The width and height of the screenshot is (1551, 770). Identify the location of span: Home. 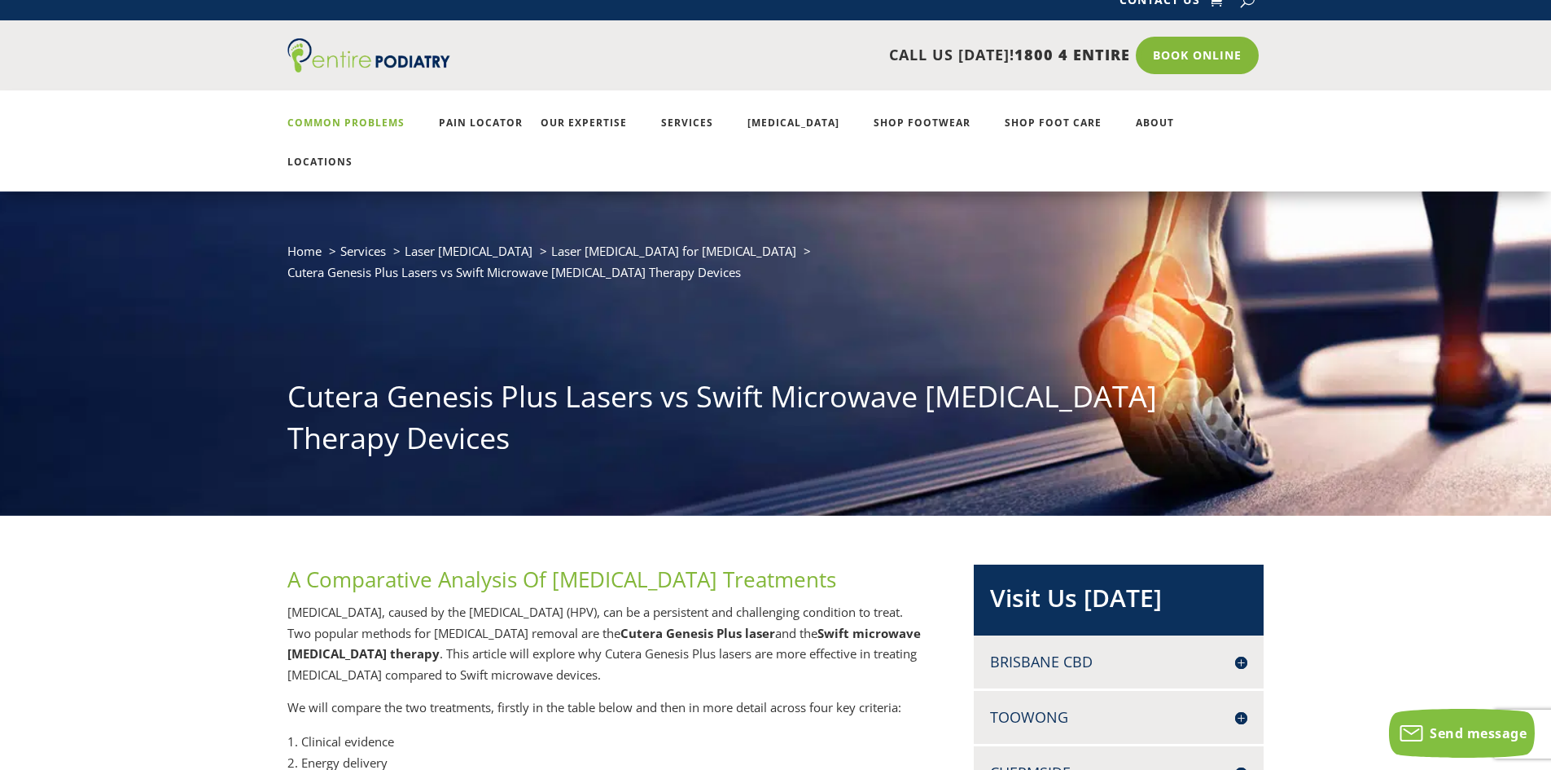
(305, 251).